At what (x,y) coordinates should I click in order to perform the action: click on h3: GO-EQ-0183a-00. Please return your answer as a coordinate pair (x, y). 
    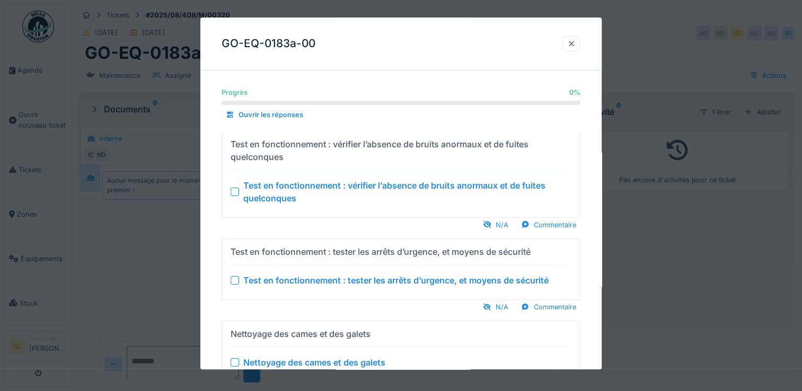
    Looking at the image, I should click on (268, 43).